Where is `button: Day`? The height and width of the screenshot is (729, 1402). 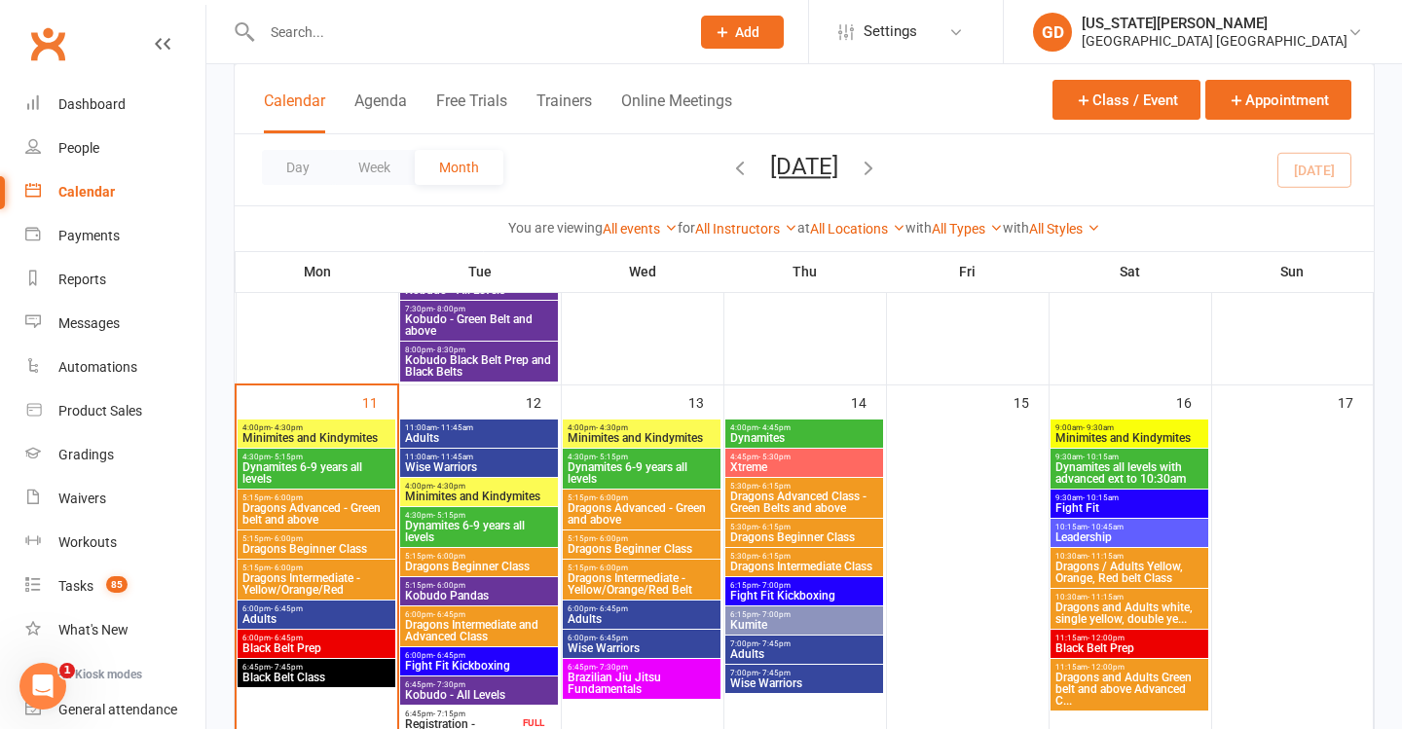
button: Day is located at coordinates (298, 168).